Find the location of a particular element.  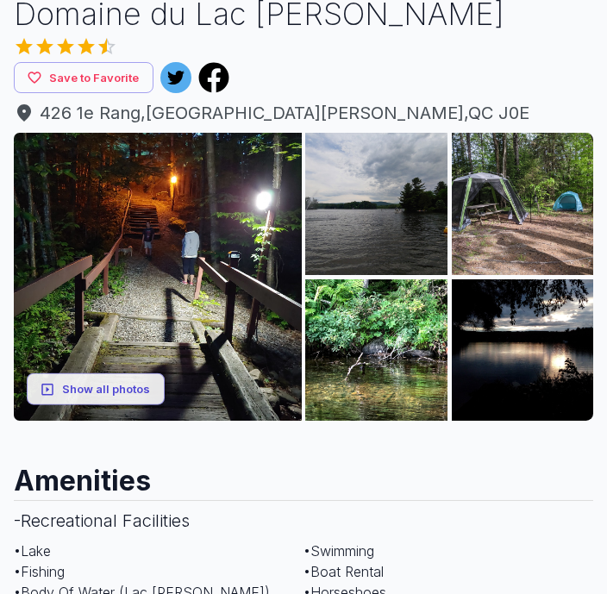

span: • Swimming is located at coordinates (339, 551).